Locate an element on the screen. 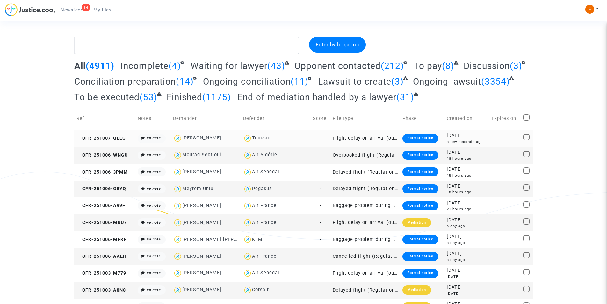 This screenshot has width=607, height=304. div: KLM is located at coordinates (257, 239).